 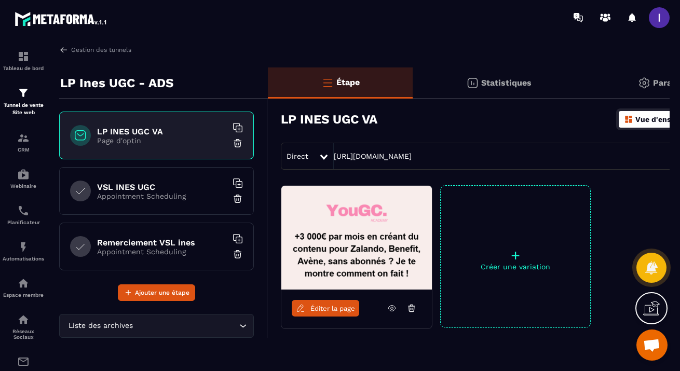 What do you see at coordinates (162, 187) in the screenshot?
I see `h6: VSL INES UGC` at bounding box center [162, 187].